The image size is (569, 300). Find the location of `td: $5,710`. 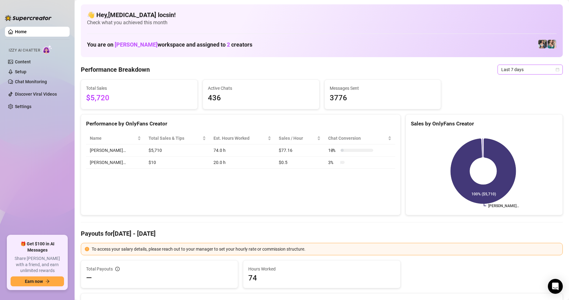

td: $5,710 is located at coordinates (177, 151).